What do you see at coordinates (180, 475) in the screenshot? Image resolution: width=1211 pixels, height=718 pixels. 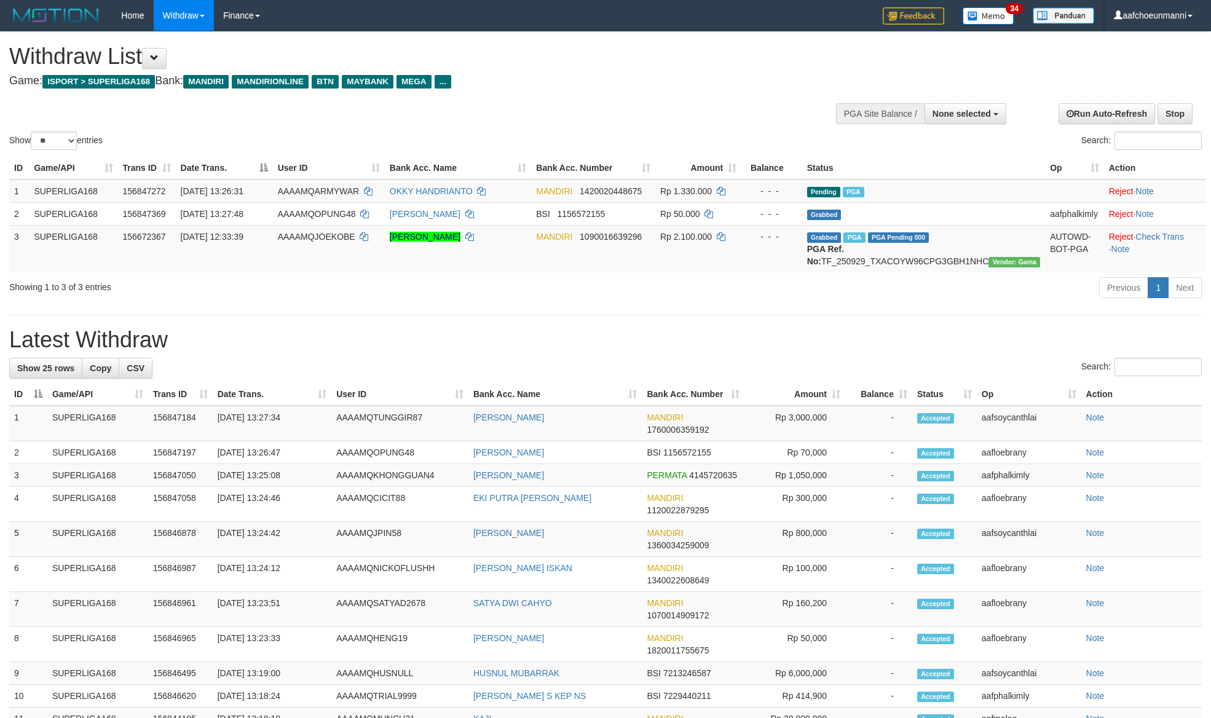 I see `td: 156847050` at bounding box center [180, 475].